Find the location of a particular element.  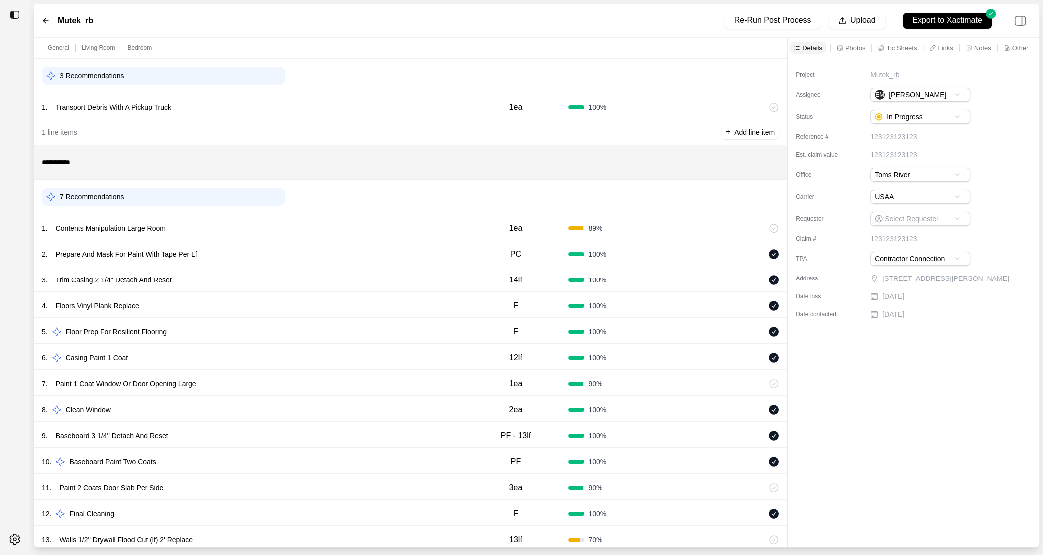

label: Project is located at coordinates (821, 75).